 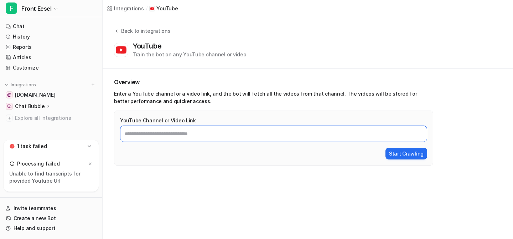 What do you see at coordinates (36, 9) in the screenshot?
I see `span: Front Eesel` at bounding box center [36, 9].